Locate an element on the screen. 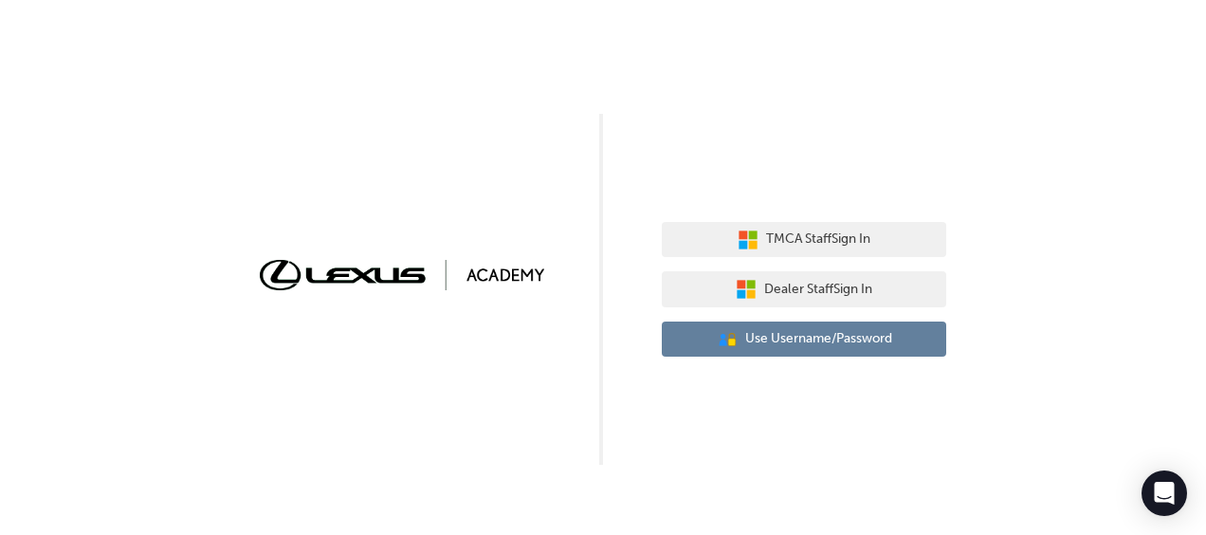 The height and width of the screenshot is (535, 1206). span: TMCA Staff Sign In is located at coordinates (818, 239).